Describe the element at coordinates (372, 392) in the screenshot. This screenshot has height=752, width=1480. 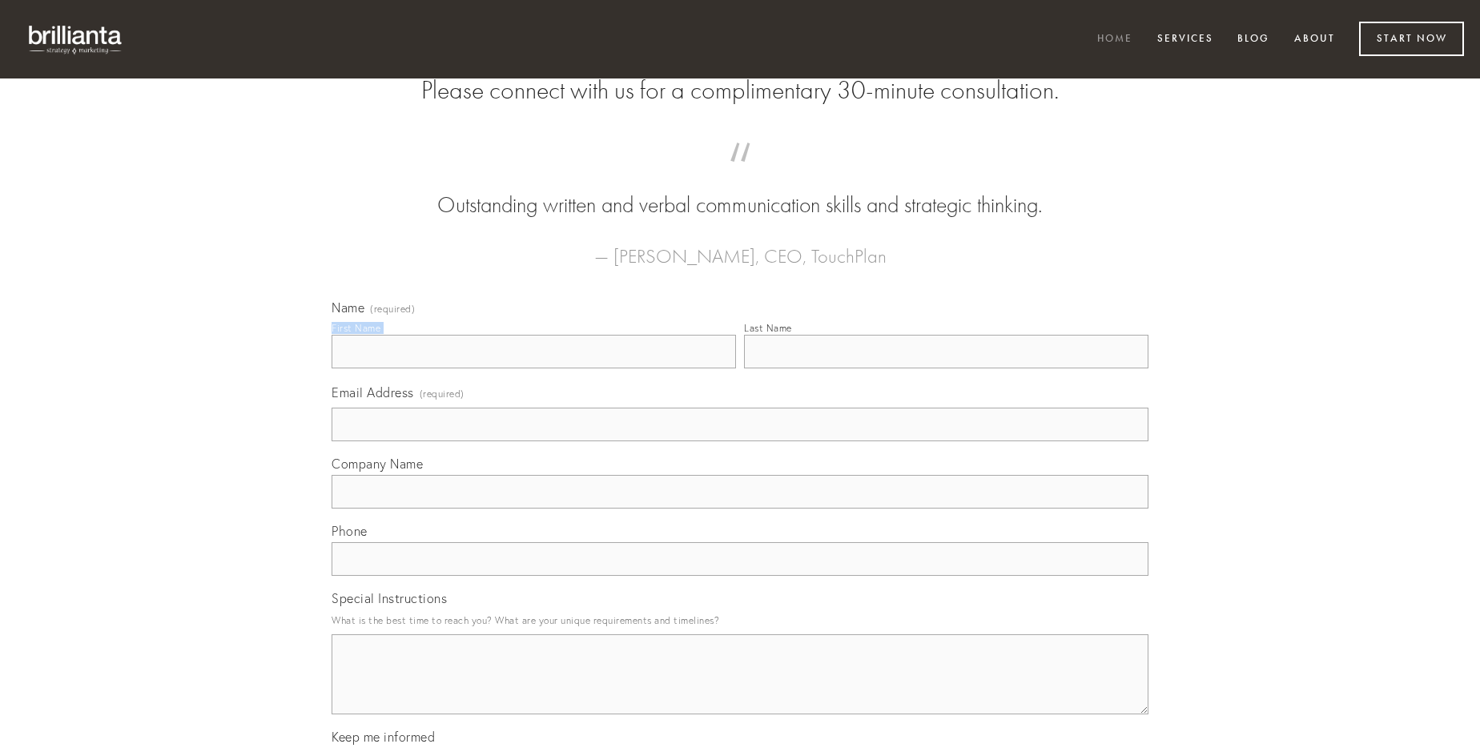
I see `span: Email Address` at that location.